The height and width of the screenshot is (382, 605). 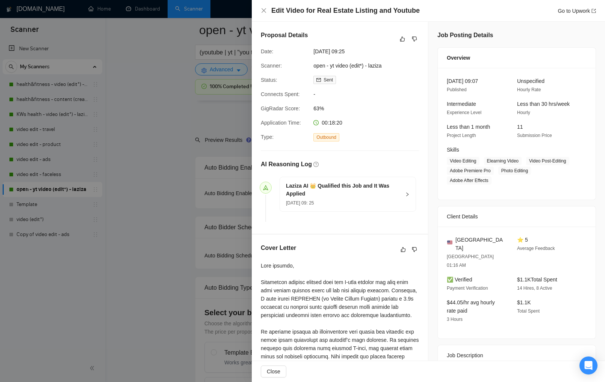 I want to click on h5: Job Posting Details, so click(x=465, y=35).